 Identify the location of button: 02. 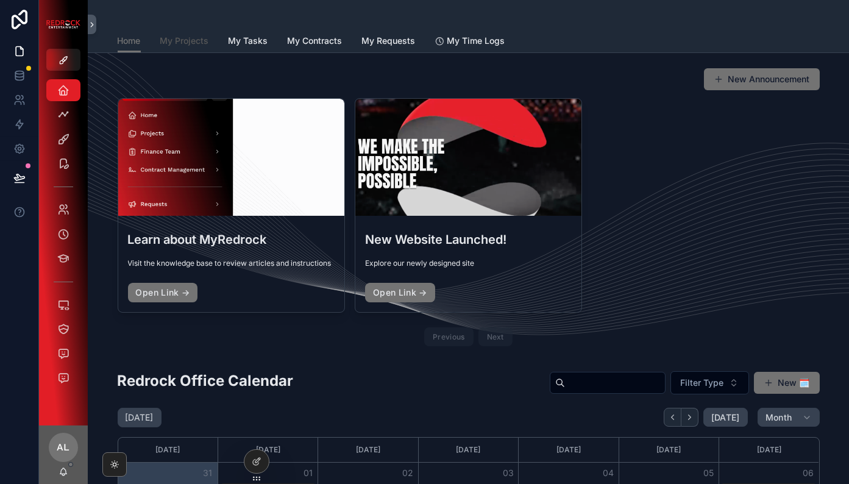
(408, 473).